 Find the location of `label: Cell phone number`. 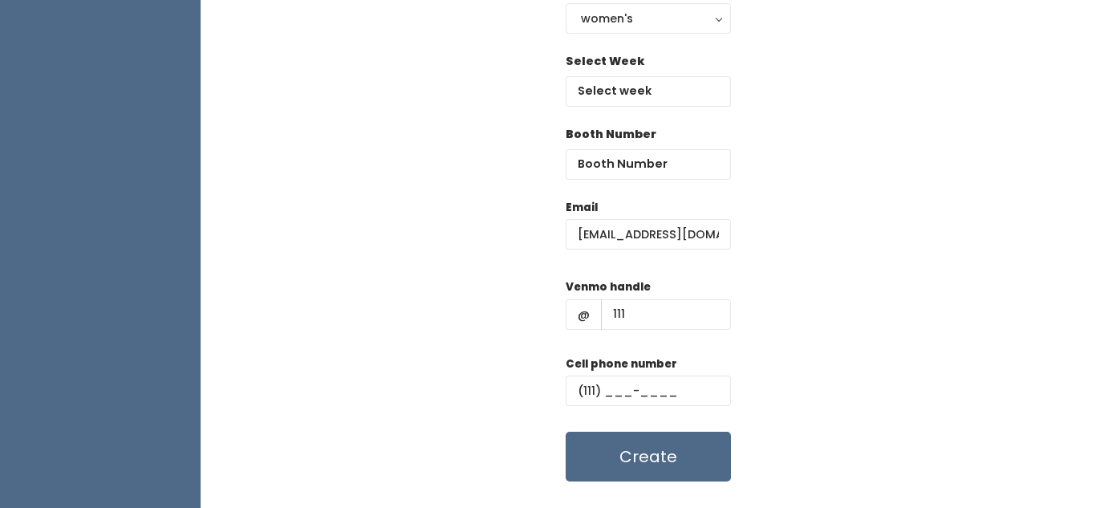

label: Cell phone number is located at coordinates (621, 364).